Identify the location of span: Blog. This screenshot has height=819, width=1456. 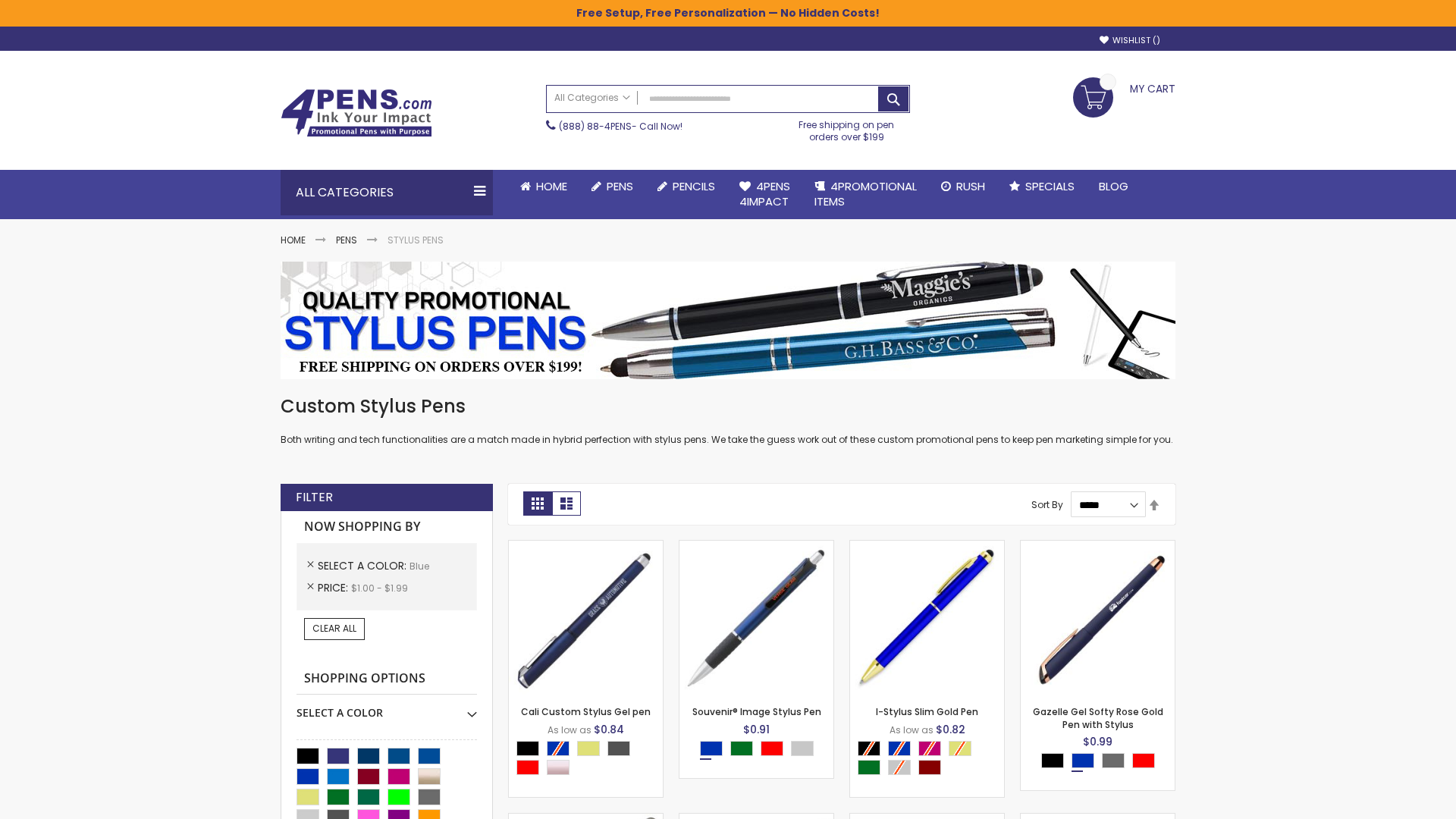
(1114, 186).